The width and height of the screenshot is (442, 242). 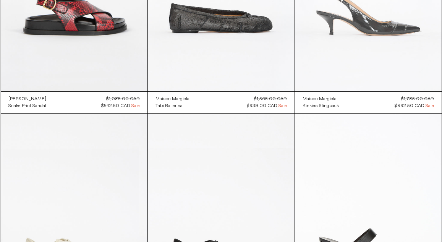 What do you see at coordinates (123, 99) in the screenshot?
I see `s: $1,085.00 CAD` at bounding box center [123, 99].